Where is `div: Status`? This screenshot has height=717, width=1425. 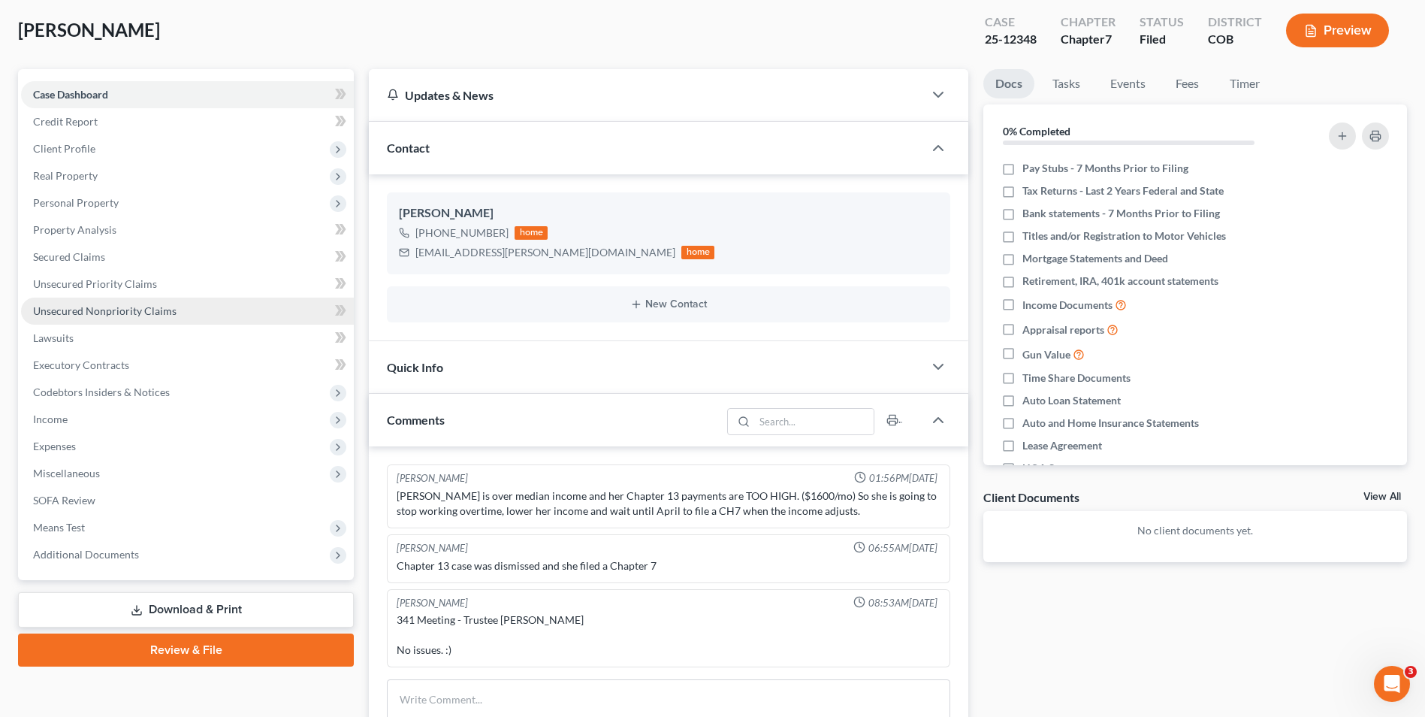 div: Status is located at coordinates (1162, 22).